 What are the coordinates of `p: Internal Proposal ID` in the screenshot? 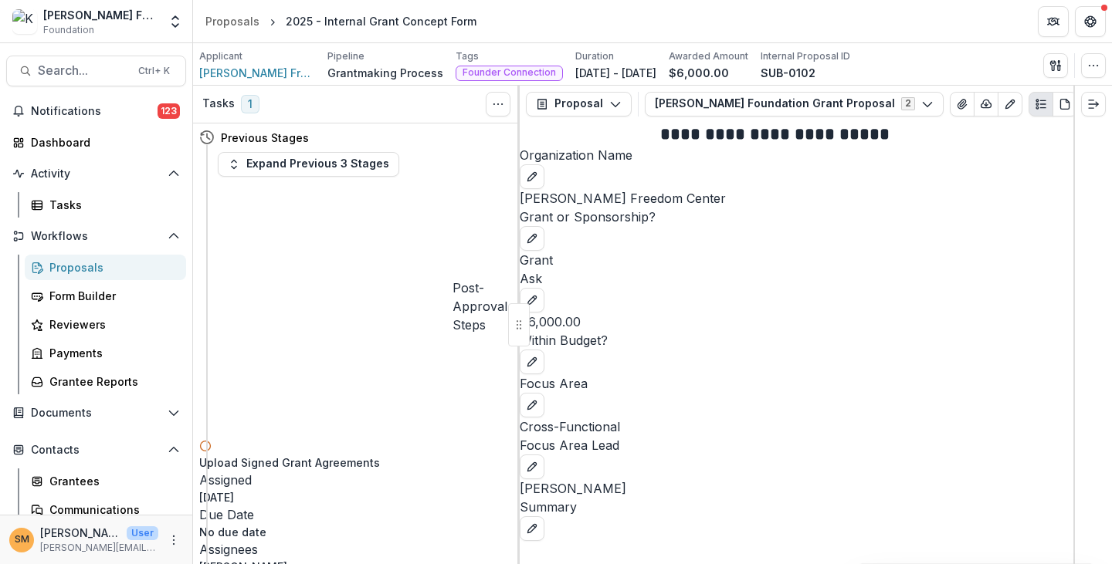 It's located at (805, 56).